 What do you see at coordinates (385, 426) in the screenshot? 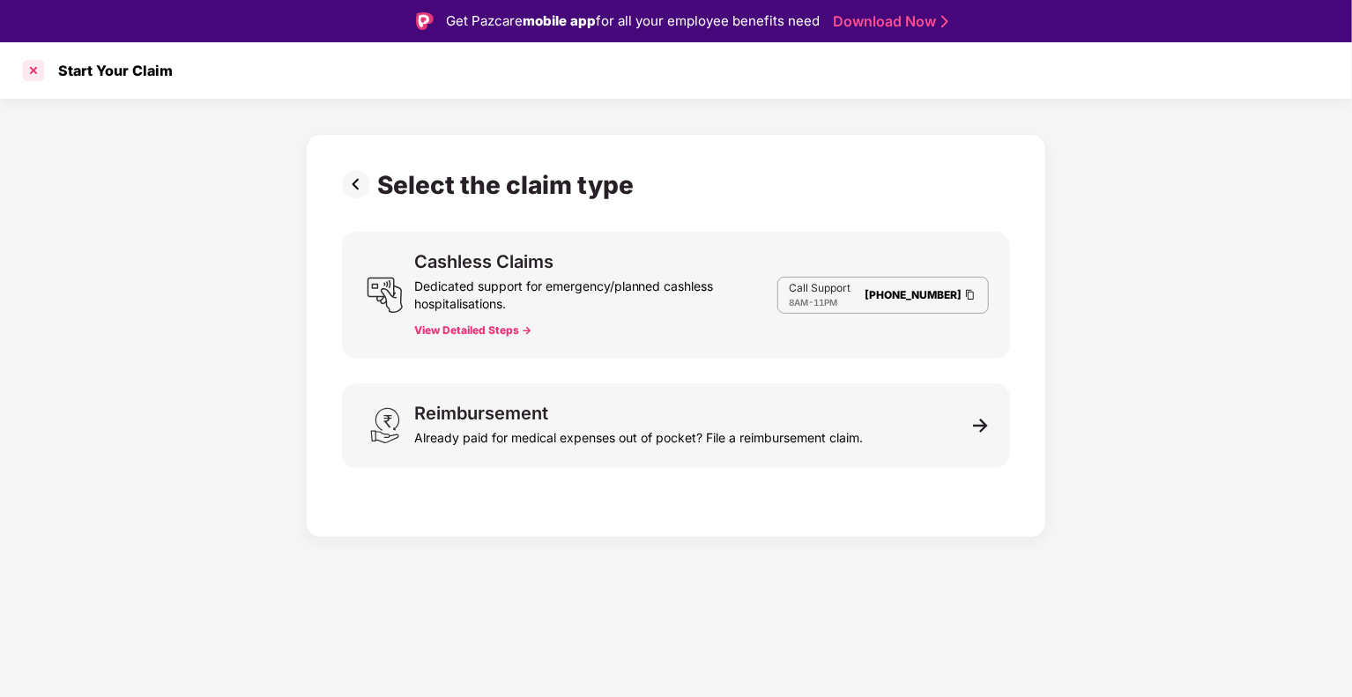
I see `img: svg+xml;base64,PHN2ZyB3aWR0aD0iMjQiIGhlaWdodD0iMzEiIHZpZXdCb3g9IjAgMCAyNCAzMSIgZmlsbD0ibm9uZSIgeG...` at bounding box center [385, 426].